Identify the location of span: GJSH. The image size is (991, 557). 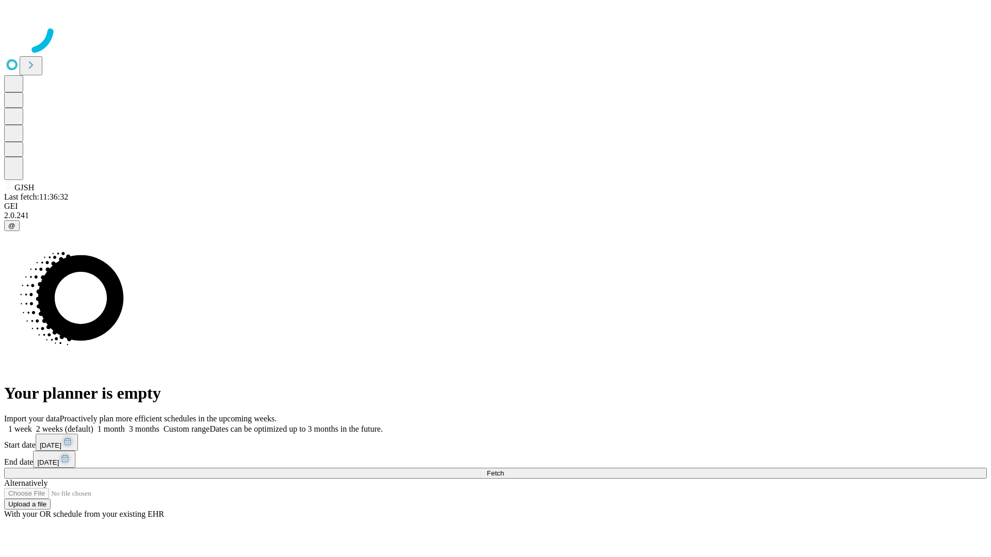
(24, 187).